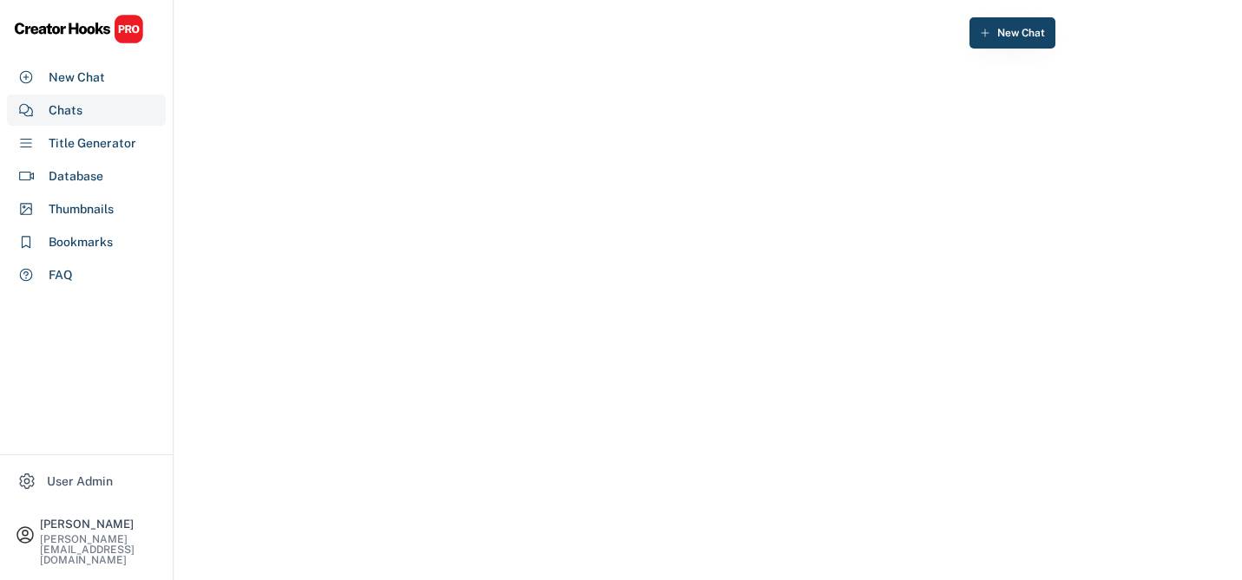 This screenshot has width=1242, height=580. What do you see at coordinates (92, 143) in the screenshot?
I see `div: Title Generator` at bounding box center [92, 143].